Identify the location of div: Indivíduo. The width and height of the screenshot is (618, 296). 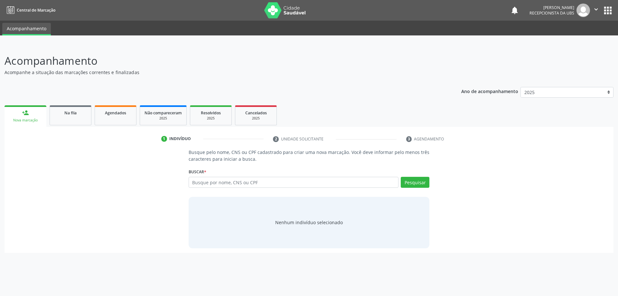
(180, 139).